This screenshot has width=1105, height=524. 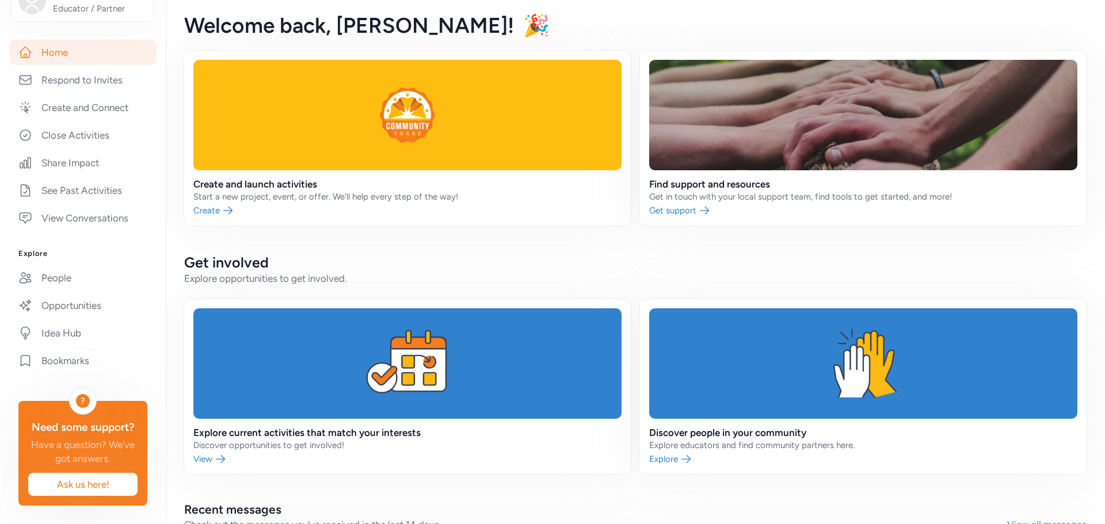 What do you see at coordinates (83, 452) in the screenshot?
I see `div: Have a question? We've got answers.` at bounding box center [83, 452].